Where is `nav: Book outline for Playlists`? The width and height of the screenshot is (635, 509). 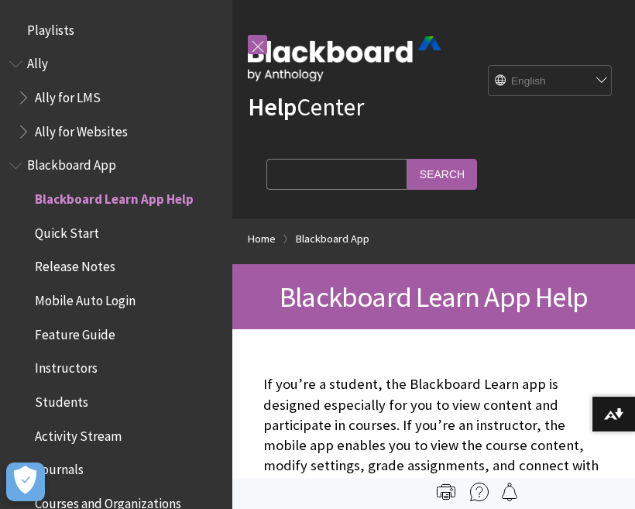 nav: Book outline for Playlists is located at coordinates (116, 30).